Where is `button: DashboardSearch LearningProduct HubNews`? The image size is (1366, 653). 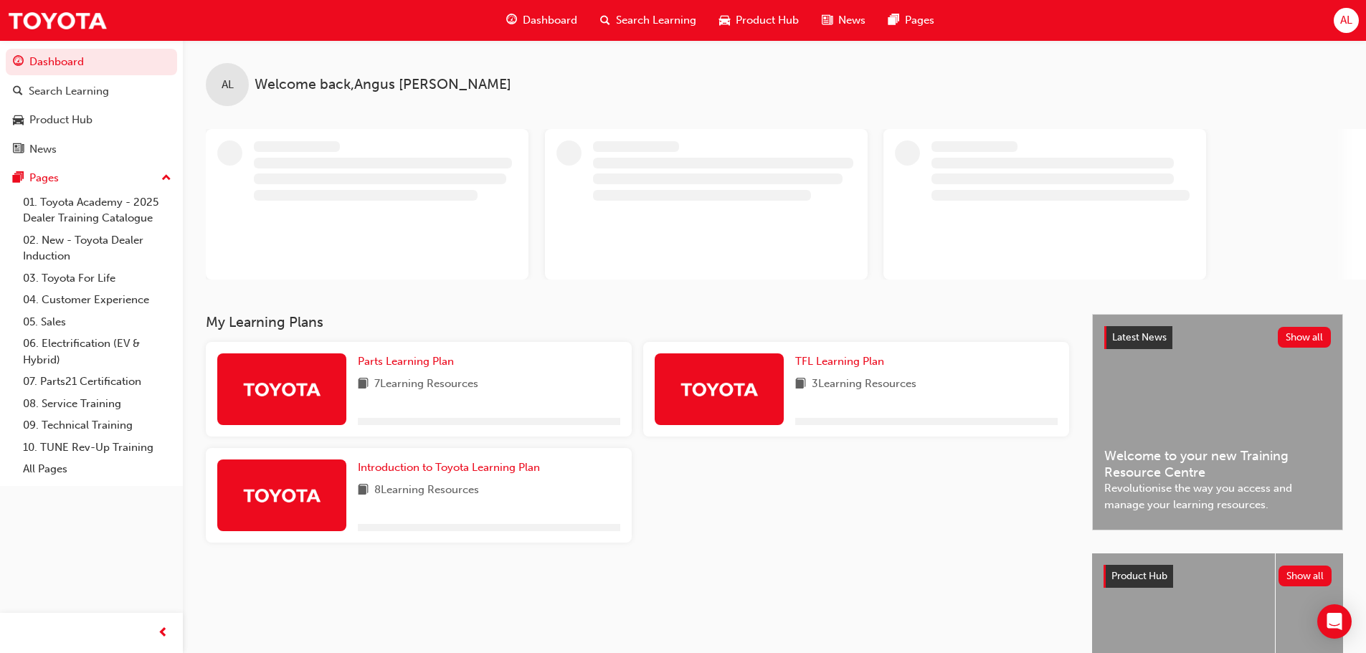 button: DashboardSearch LearningProduct HubNews is located at coordinates (91, 105).